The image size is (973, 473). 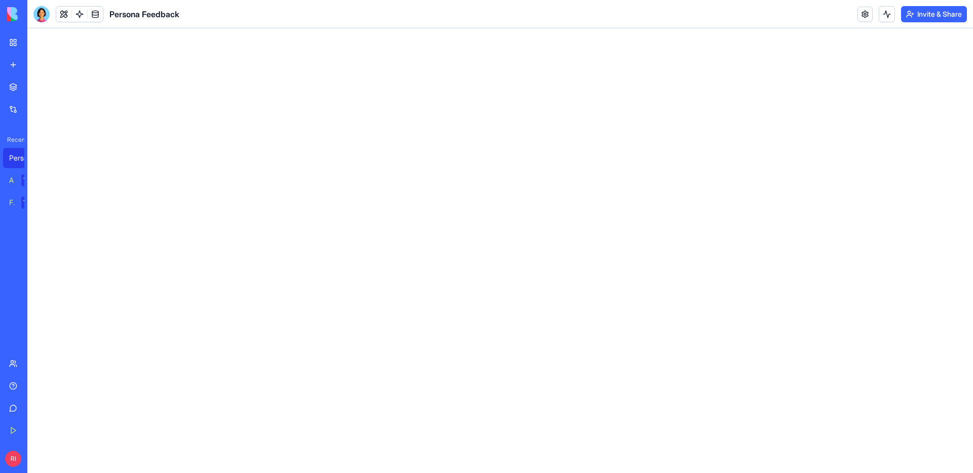 What do you see at coordinates (12, 180) in the screenshot?
I see `div: AI Logo Generator` at bounding box center [12, 180].